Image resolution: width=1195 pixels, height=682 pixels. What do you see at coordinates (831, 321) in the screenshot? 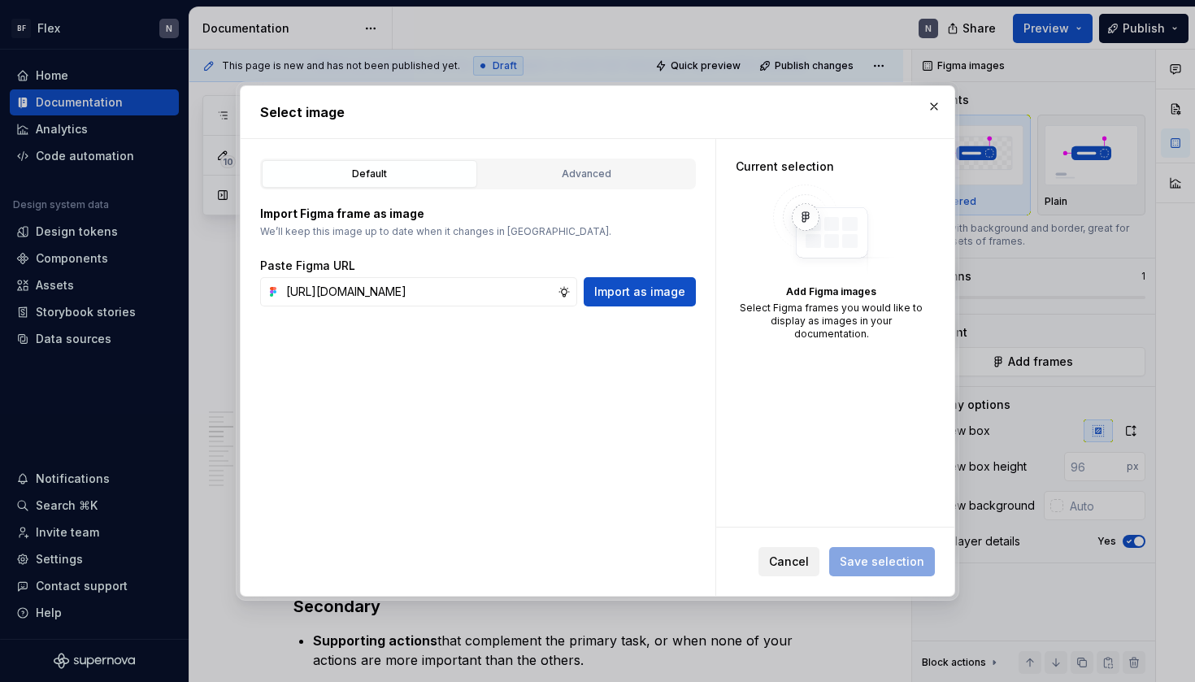
I see `div: Select Figma frames you would like to display as images in your documentation.` at bounding box center [831, 321].